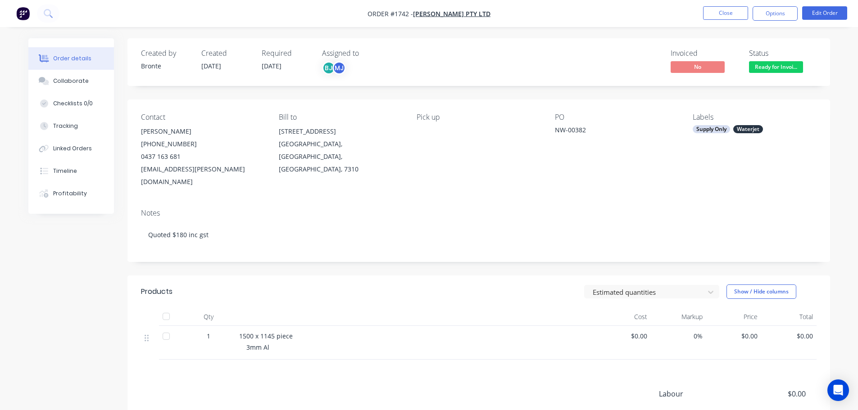 This screenshot has height=410, width=858. Describe the element at coordinates (776, 68) in the screenshot. I see `button: Ready for Invoi...` at that location.